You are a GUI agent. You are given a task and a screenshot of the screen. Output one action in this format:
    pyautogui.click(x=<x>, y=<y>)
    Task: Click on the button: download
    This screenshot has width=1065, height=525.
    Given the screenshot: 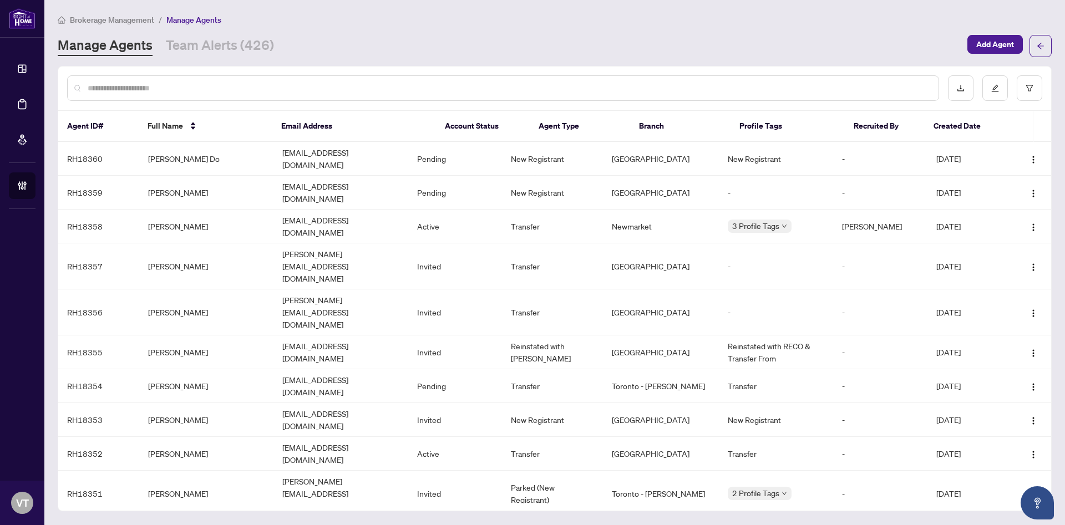 What is the action you would take?
    pyautogui.click(x=961, y=88)
    